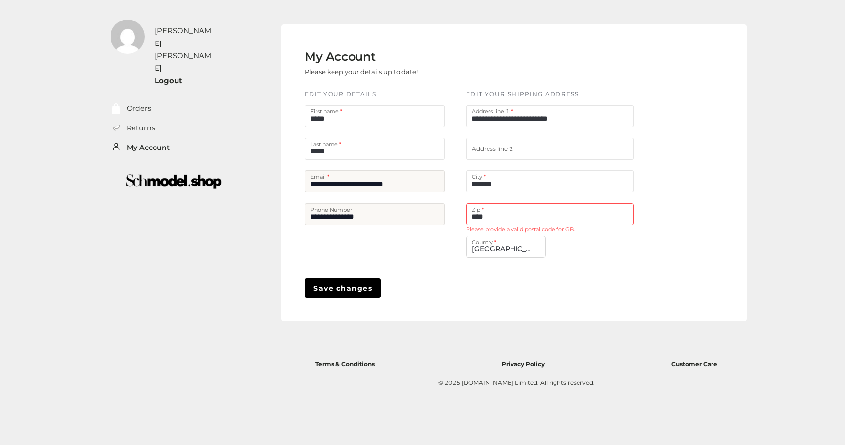  I want to click on span: Terms & Conditions, so click(345, 364).